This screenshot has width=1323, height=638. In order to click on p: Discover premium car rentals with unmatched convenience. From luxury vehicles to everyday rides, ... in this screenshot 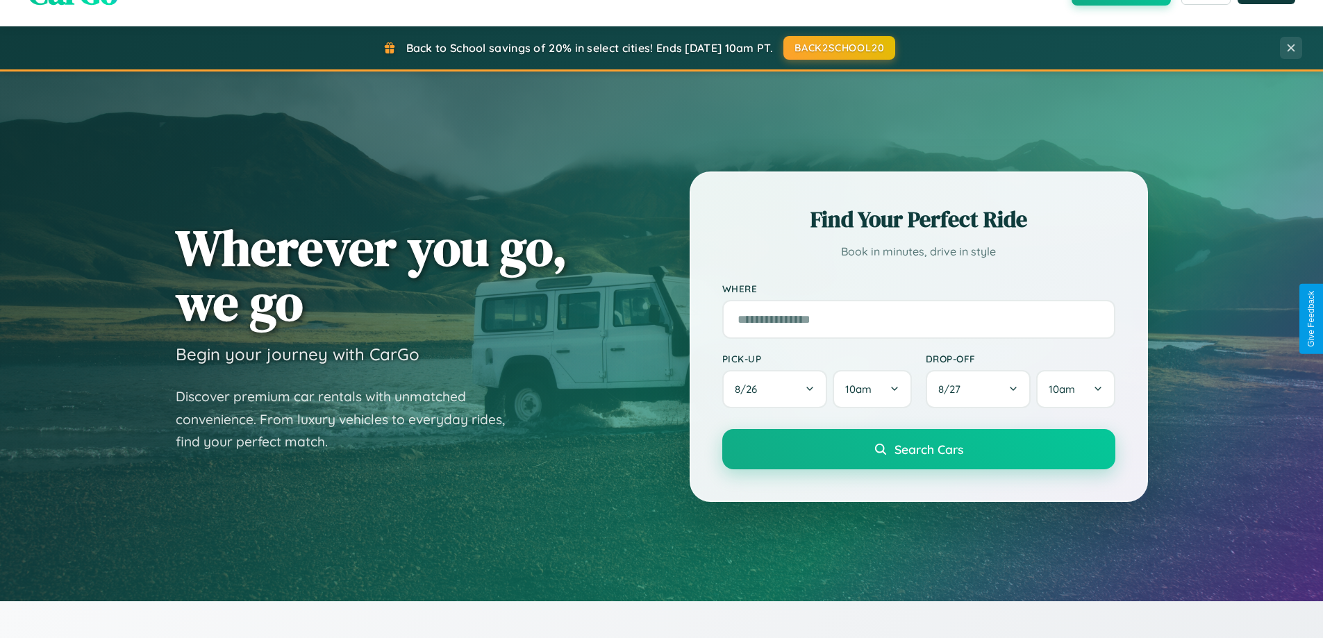, I will do `click(349, 419)`.